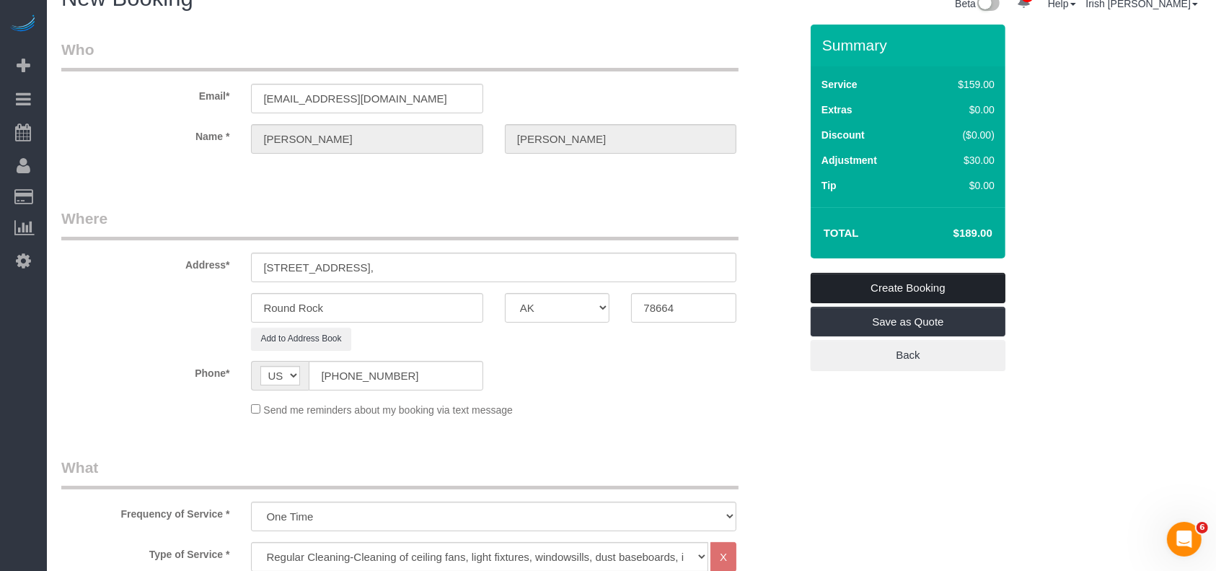  What do you see at coordinates (145, 511) in the screenshot?
I see `label: Frequency of Service *` at bounding box center [145, 511].